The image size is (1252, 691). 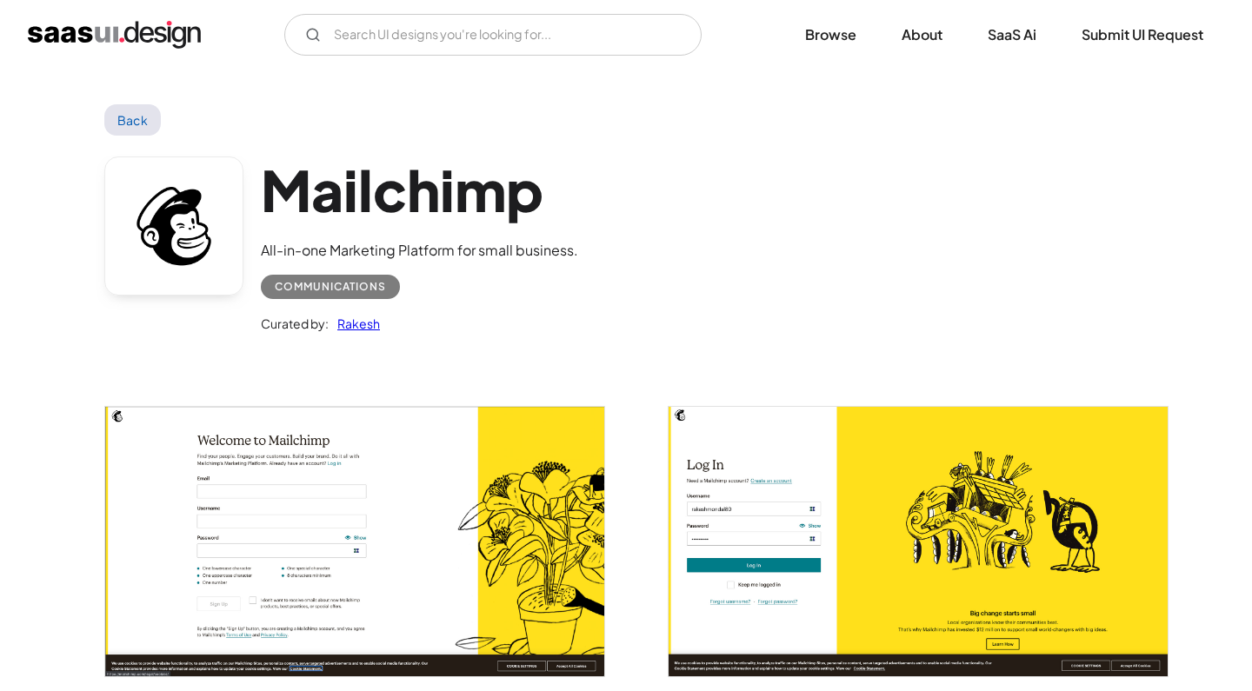 I want to click on a: Submit UI Request, so click(x=1142, y=35).